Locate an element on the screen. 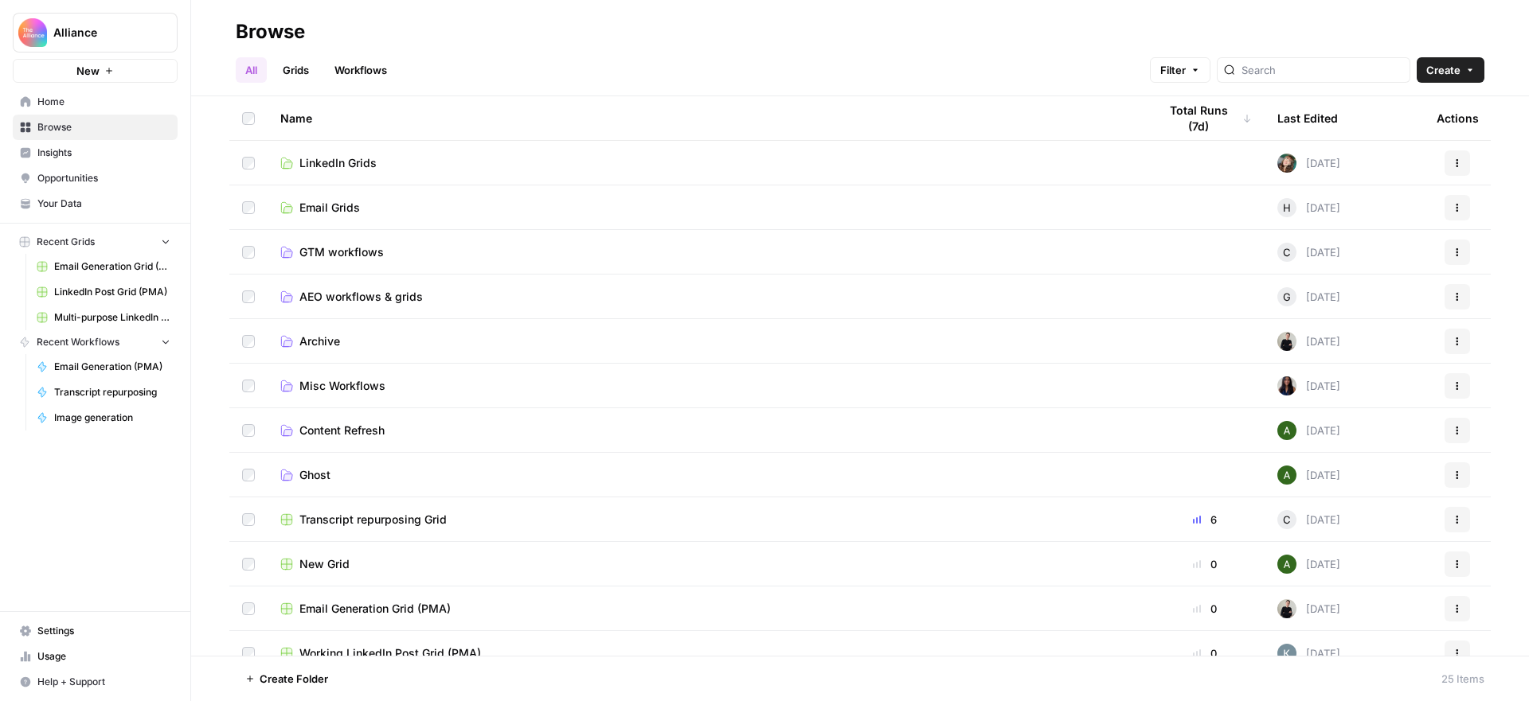 This screenshot has width=1529, height=701. span: Help + Support is located at coordinates (104, 682).